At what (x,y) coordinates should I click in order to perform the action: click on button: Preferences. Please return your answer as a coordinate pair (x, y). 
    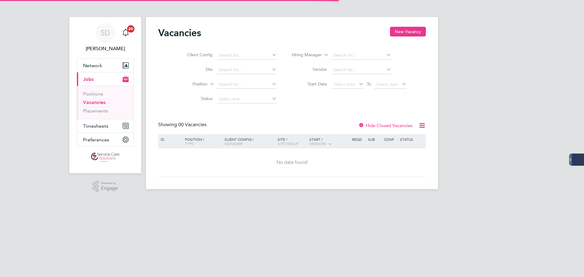
    Looking at the image, I should click on (105, 140).